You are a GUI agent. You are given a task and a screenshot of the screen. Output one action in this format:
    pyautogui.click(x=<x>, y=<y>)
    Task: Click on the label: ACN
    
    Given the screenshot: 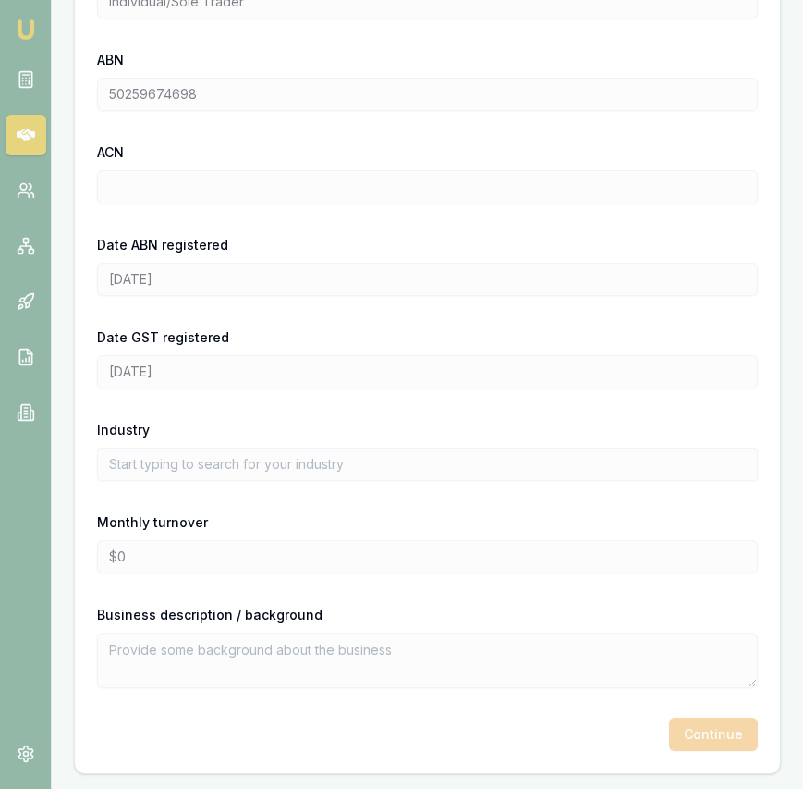 What is the action you would take?
    pyautogui.click(x=110, y=152)
    